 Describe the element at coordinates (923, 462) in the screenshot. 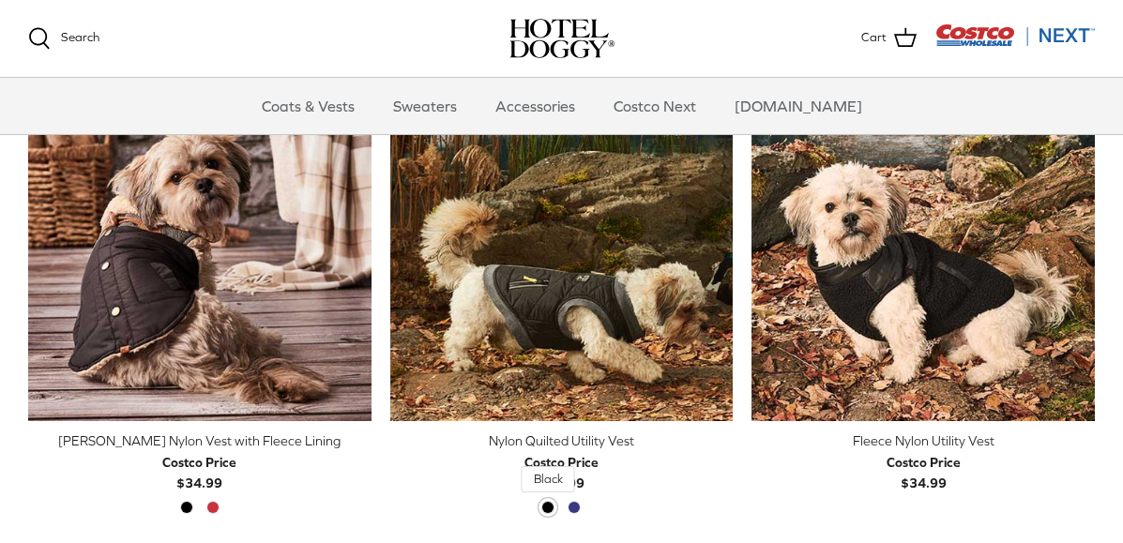

I see `a: Fleece Nylon Utility Vest Costco Price$34.99` at that location.